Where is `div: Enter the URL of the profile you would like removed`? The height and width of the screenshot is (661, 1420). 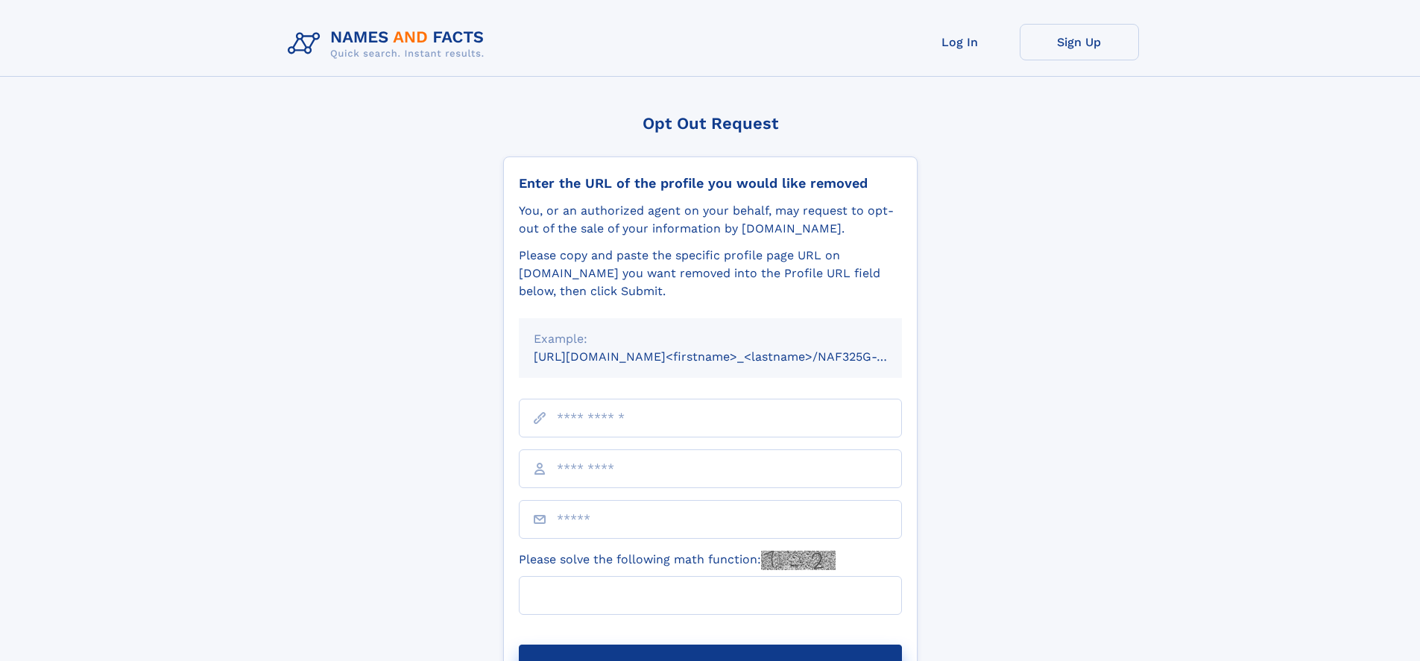
div: Enter the URL of the profile you would like removed is located at coordinates (710, 183).